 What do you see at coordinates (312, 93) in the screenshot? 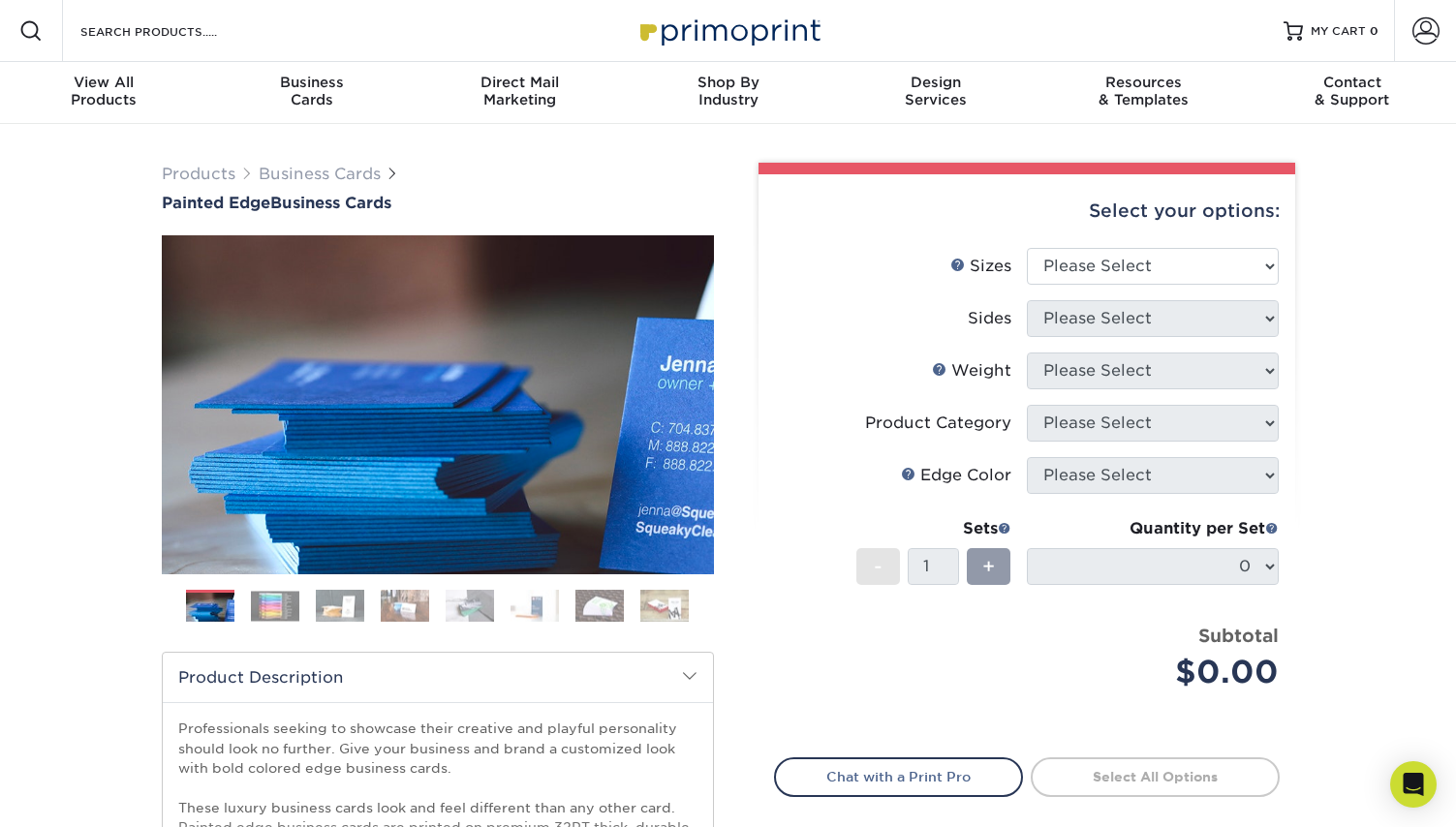
I see `a: BusinessCards` at bounding box center [312, 93].